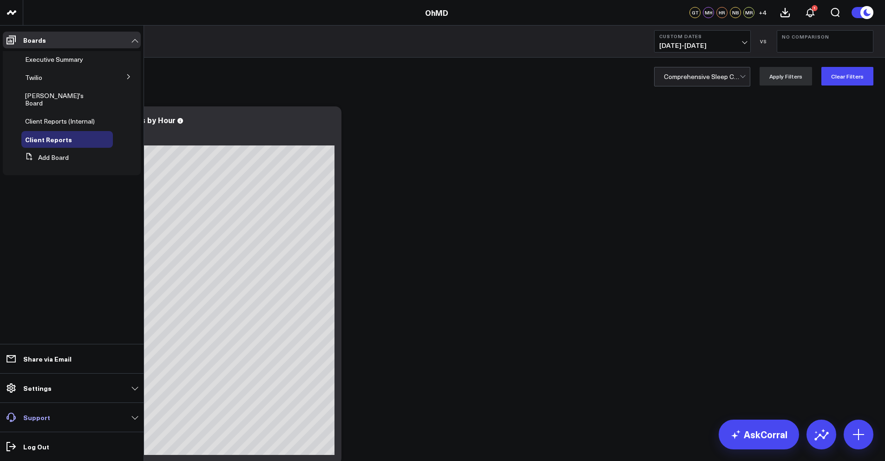 The height and width of the screenshot is (461, 885). Describe the element at coordinates (695, 13) in the screenshot. I see `div: GT` at that location.